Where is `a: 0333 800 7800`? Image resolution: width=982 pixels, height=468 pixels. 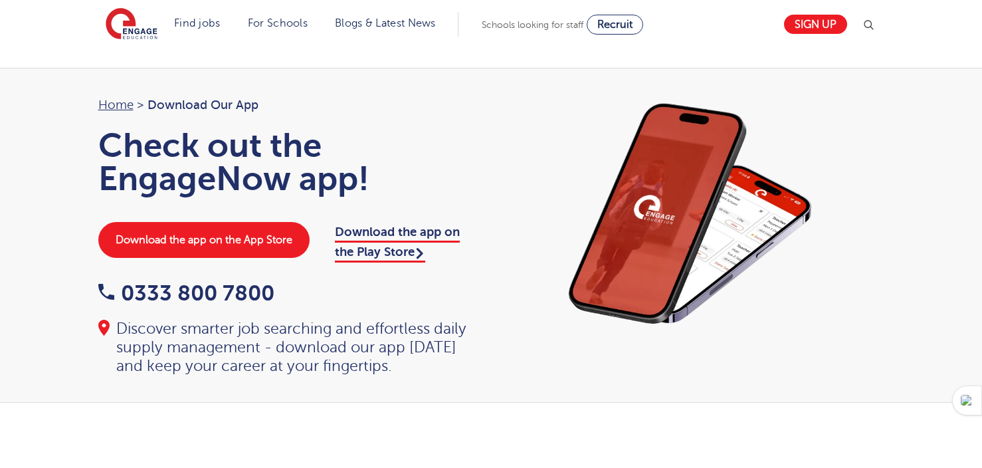 a: 0333 800 7800 is located at coordinates (186, 293).